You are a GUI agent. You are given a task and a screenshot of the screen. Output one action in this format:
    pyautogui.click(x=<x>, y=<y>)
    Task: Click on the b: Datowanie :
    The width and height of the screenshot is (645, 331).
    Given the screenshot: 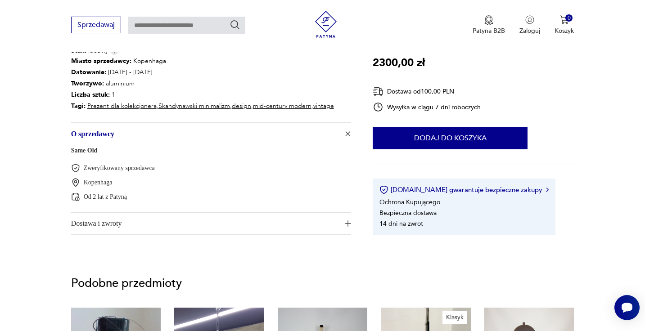 What is the action you would take?
    pyautogui.click(x=89, y=72)
    